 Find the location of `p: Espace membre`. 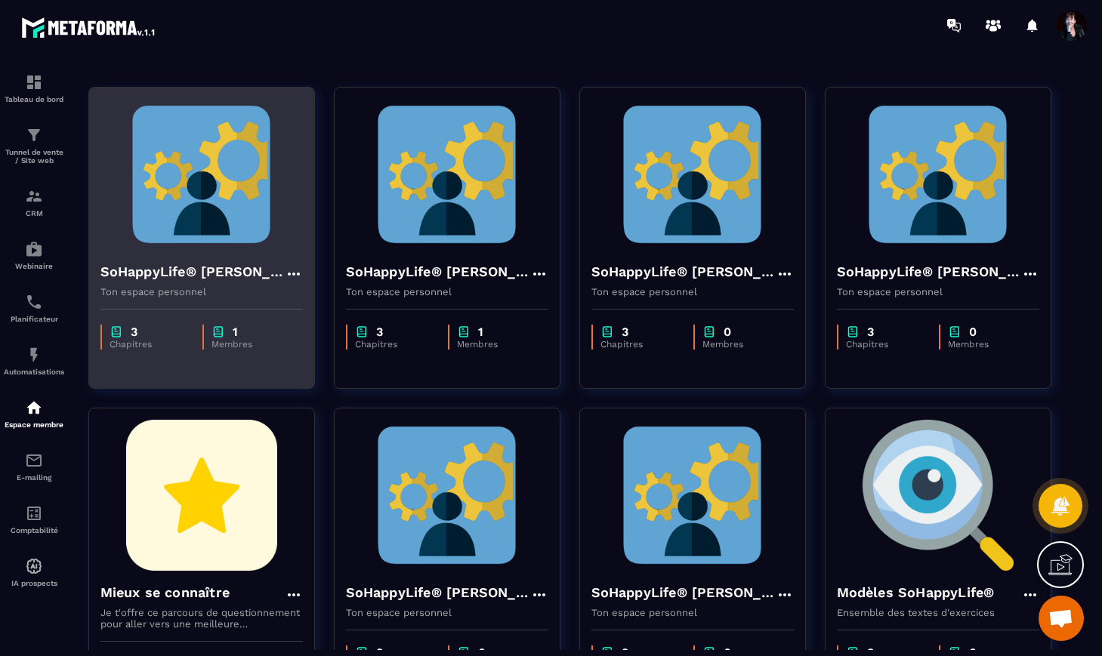

p: Espace membre is located at coordinates (34, 424).